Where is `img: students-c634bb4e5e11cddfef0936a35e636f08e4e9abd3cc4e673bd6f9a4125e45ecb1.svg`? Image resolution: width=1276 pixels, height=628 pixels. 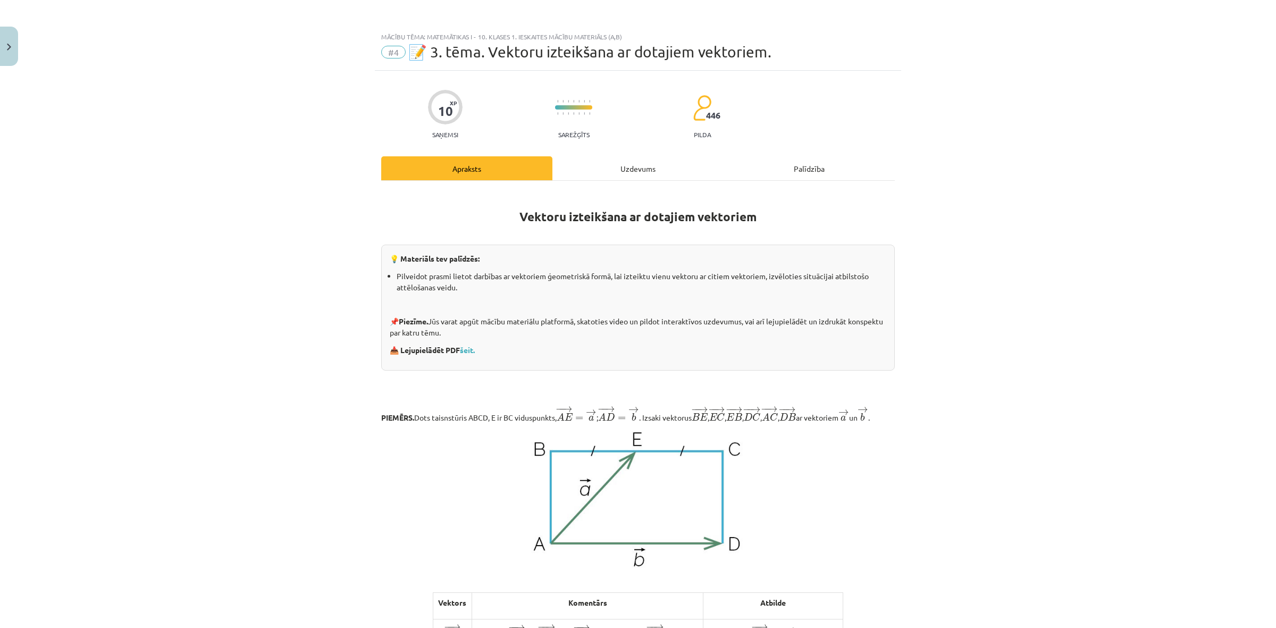 img: students-c634bb4e5e11cddfef0936a35e636f08e4e9abd3cc4e673bd6f9a4125e45ecb1.svg is located at coordinates (702, 108).